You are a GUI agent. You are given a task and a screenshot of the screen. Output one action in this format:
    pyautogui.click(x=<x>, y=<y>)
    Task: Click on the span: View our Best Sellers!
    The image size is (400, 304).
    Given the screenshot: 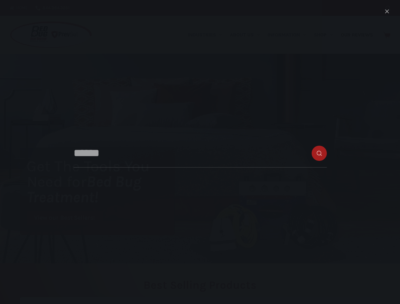 What is the action you would take?
    pyautogui.click(x=65, y=218)
    